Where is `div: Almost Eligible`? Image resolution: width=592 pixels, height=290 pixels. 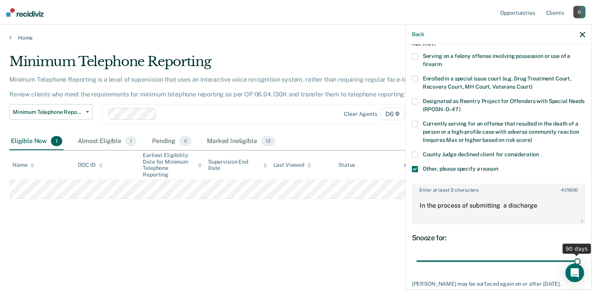
div: Almost Eligible is located at coordinates (107, 142).